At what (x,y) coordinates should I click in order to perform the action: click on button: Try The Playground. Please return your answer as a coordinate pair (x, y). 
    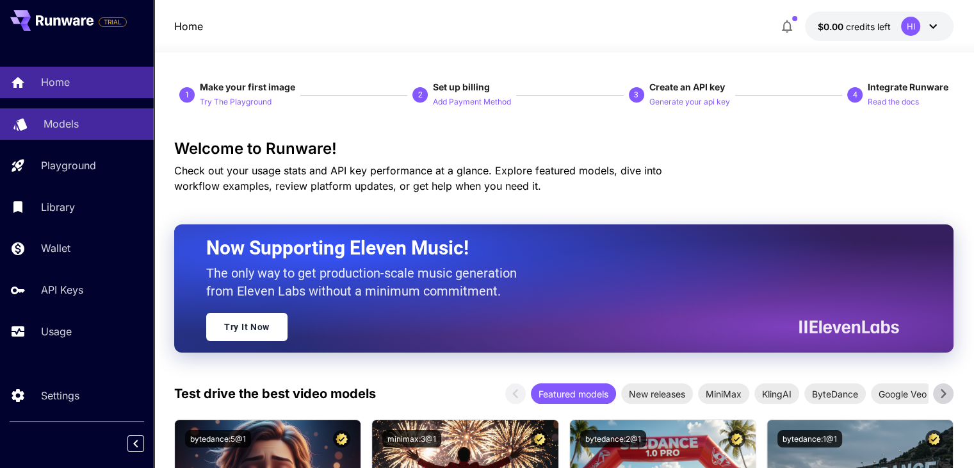
    Looking at the image, I should click on (236, 101).